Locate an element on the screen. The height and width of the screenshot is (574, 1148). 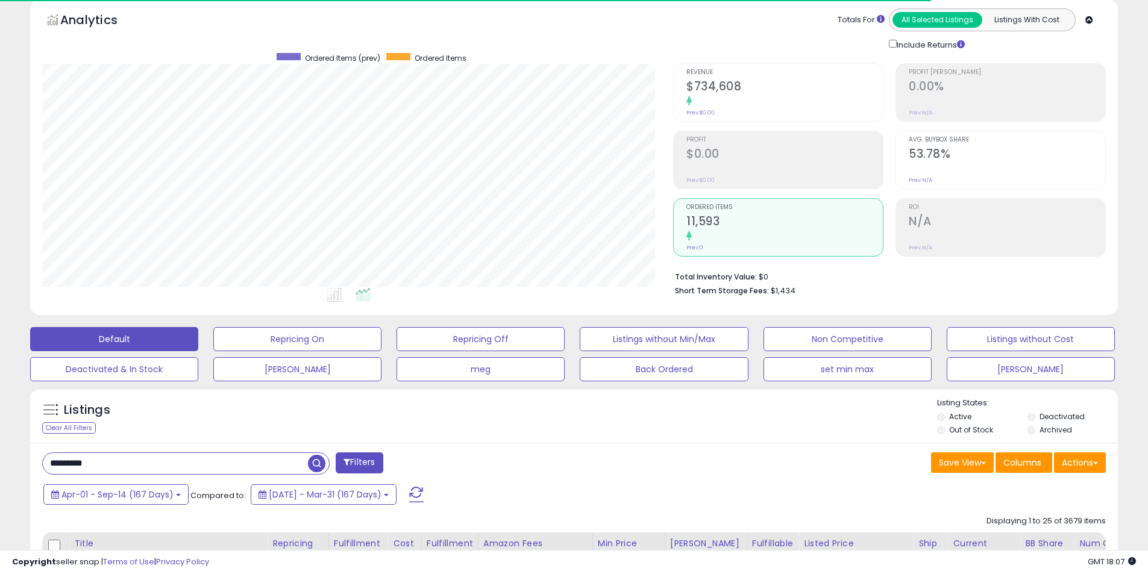
button: Columns is located at coordinates (1023, 463).